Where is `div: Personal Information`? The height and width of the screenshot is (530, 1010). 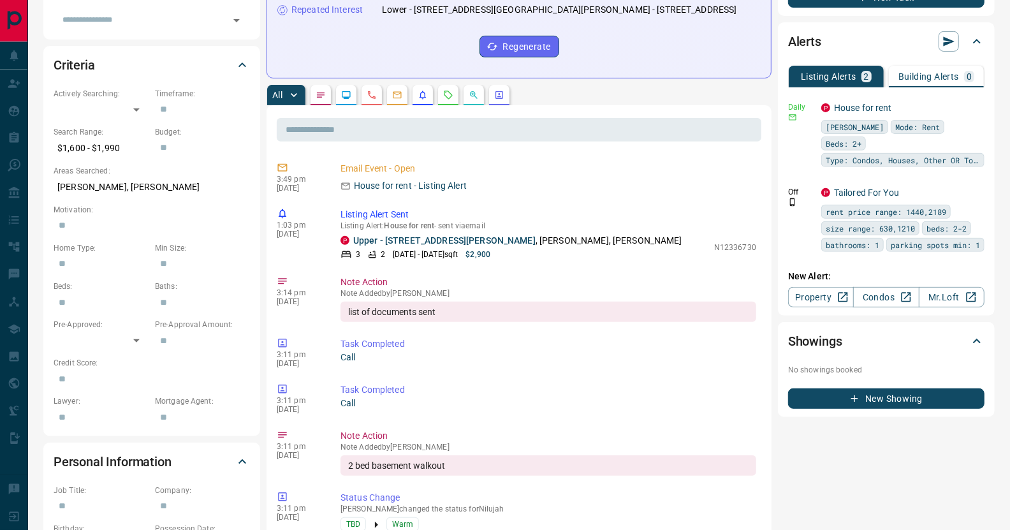
div: Personal Information is located at coordinates (152, 461).